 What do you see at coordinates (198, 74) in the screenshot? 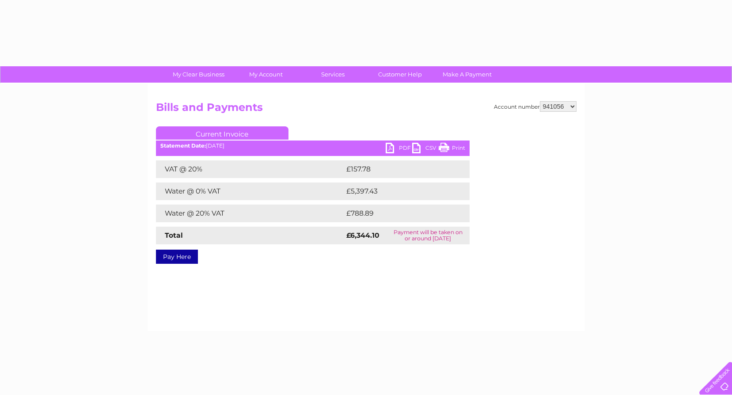
I see `a: My Clear Business` at bounding box center [198, 74].